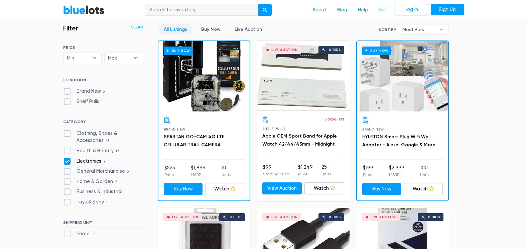 This screenshot has width=527, height=249. What do you see at coordinates (170, 171) in the screenshot?
I see `li: $525` at bounding box center [170, 171].